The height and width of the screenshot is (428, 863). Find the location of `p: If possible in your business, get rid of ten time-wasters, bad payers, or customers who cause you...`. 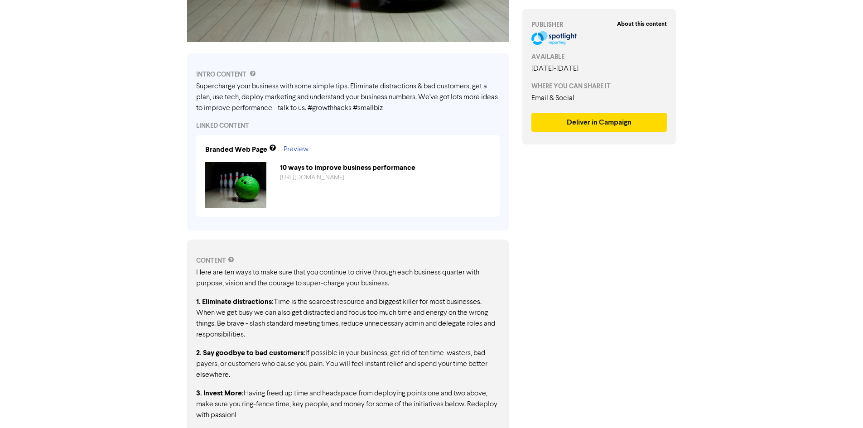

p: If possible in your business, get rid of ten time-wasters, bad payers, or customers who cause you... is located at coordinates (348, 364).